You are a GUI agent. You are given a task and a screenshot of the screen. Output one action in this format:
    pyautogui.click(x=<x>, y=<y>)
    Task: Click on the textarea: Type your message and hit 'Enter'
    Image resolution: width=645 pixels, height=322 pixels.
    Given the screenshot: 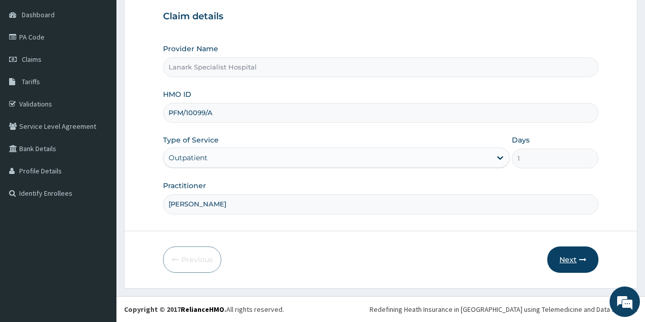 What is the action you would take?
    pyautogui.click(x=99, y=232)
    